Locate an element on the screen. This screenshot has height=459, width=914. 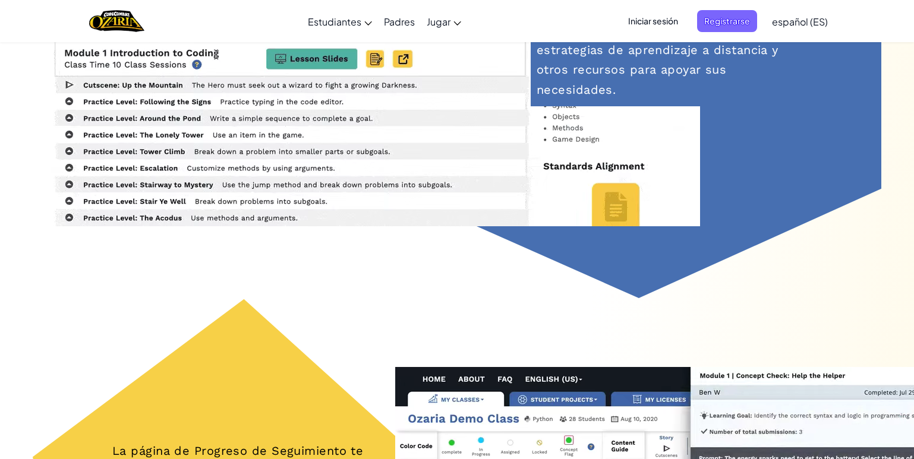
span: Estudiantes is located at coordinates (335, 21).